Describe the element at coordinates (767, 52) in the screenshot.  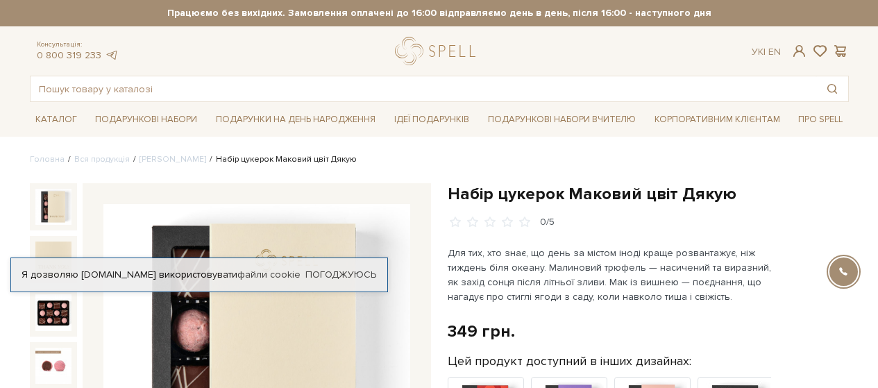
I see `div: Ук` at that location.